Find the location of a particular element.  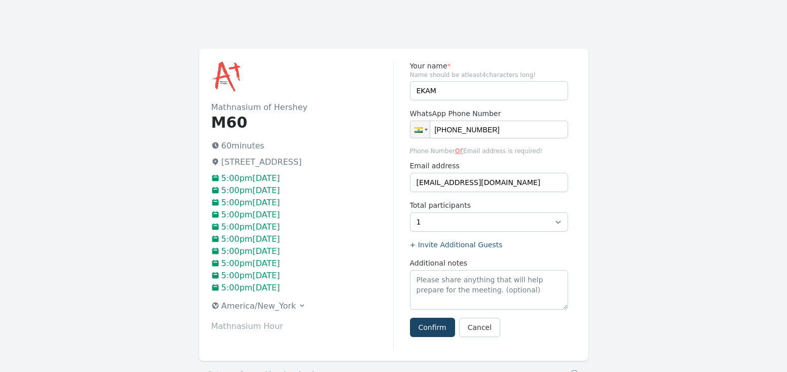

input: Enter name (required) is located at coordinates (489, 91).